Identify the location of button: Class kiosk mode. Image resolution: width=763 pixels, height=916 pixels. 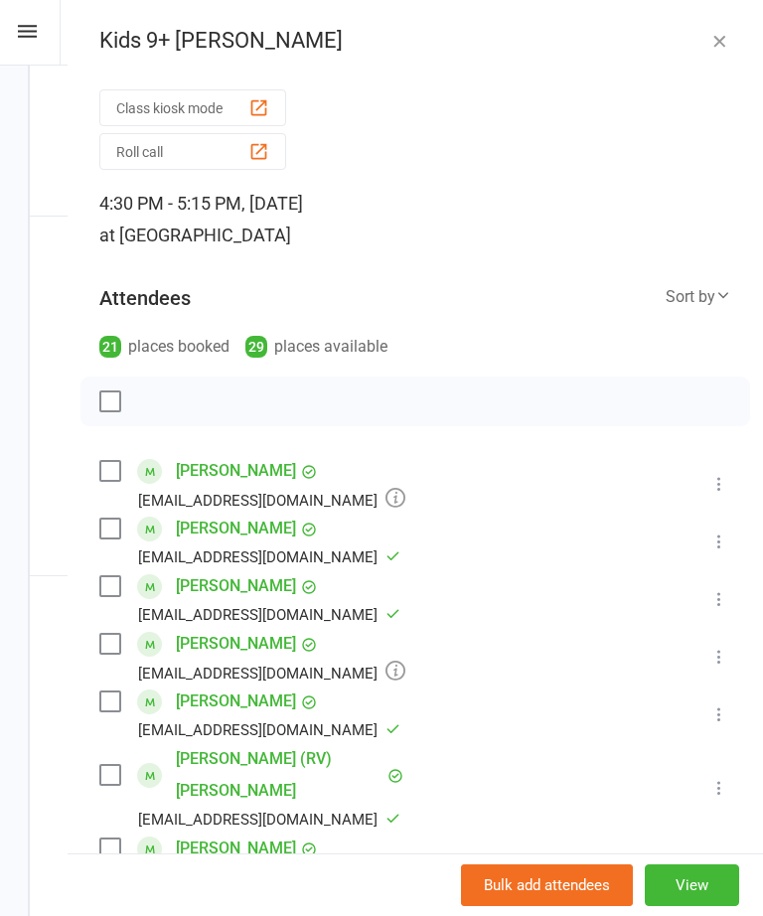
(193, 107).